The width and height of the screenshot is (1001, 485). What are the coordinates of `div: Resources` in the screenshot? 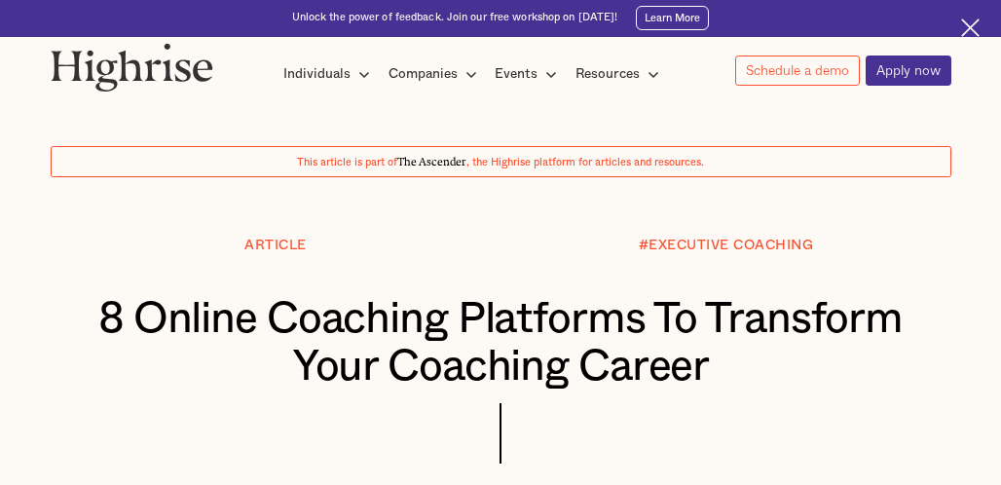 It's located at (607, 74).